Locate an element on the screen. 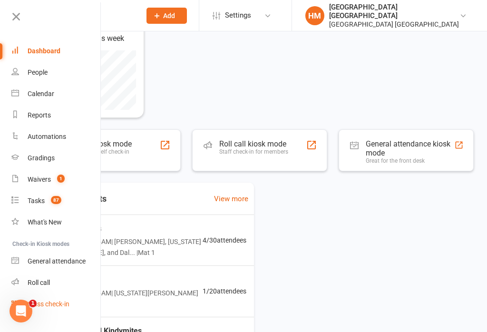 This screenshot has height=332, width=487. span: Adults is located at coordinates (128, 280).